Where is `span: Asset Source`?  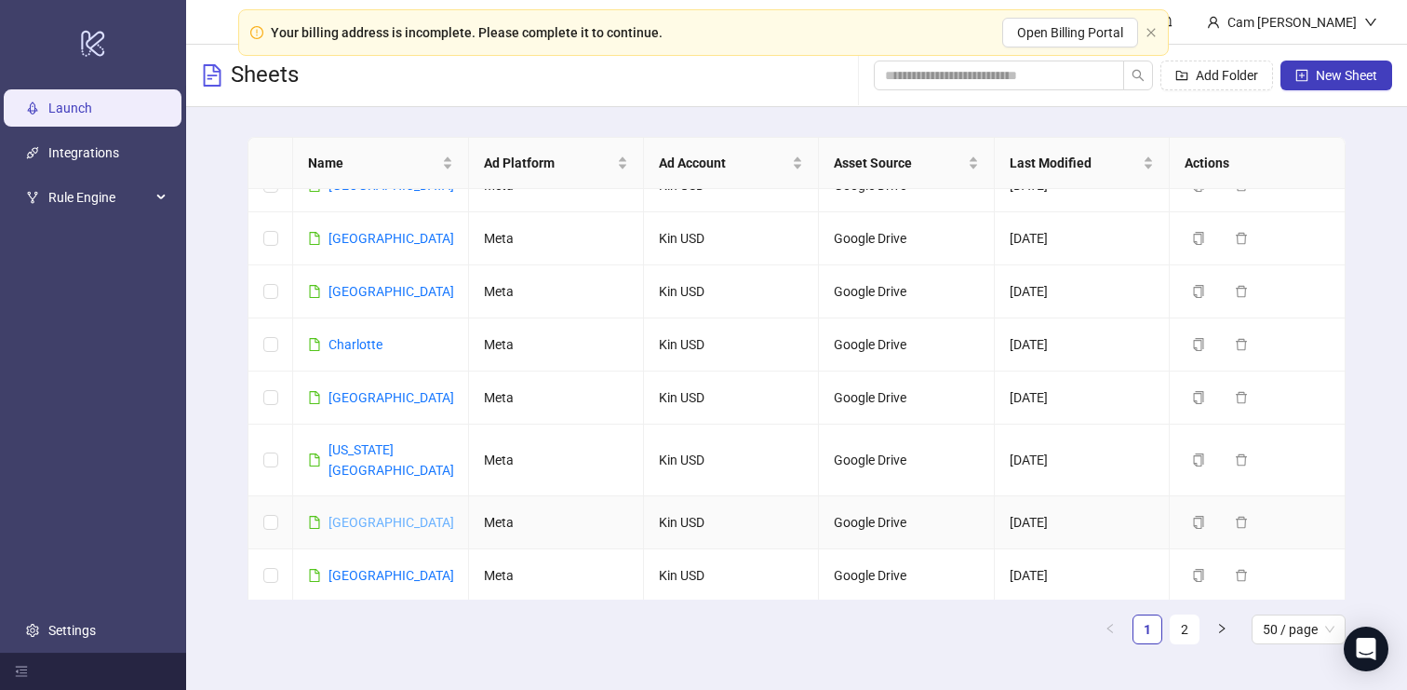
span: Asset Source is located at coordinates (898, 163).